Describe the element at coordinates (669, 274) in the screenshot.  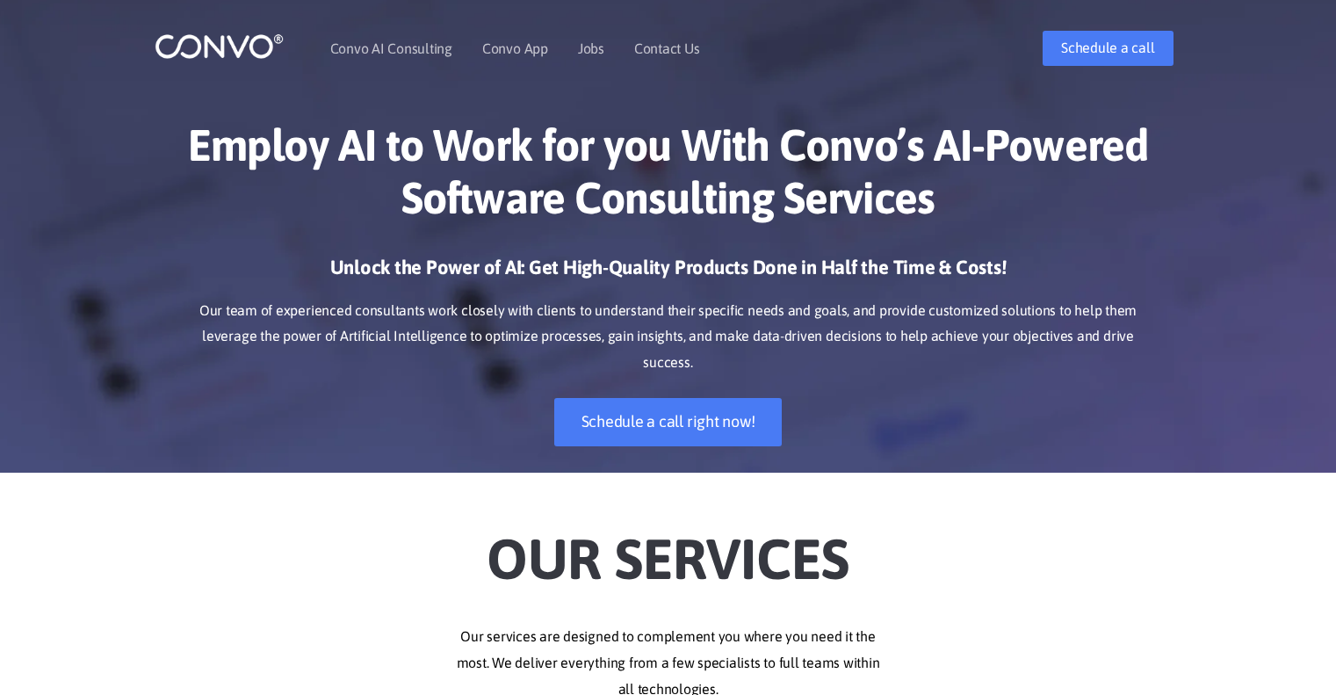
I see `h3: Unlock the Power of AI: Get High-Quality Products Done in Half the Time & Costs!` at that location.